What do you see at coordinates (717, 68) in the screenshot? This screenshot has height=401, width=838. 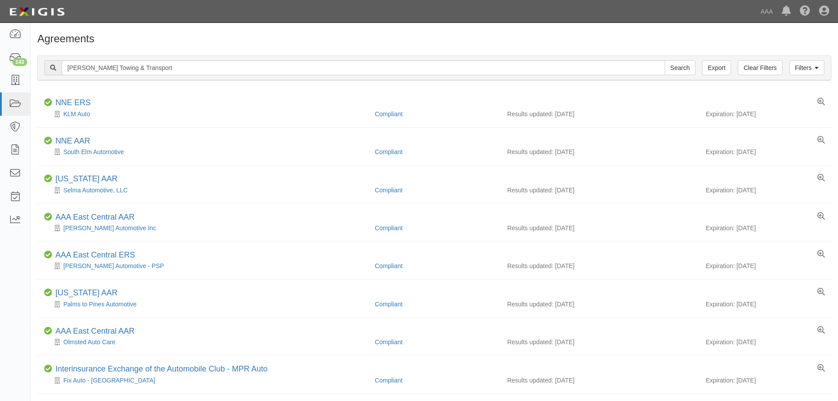 I see `a: Export` at bounding box center [717, 68].